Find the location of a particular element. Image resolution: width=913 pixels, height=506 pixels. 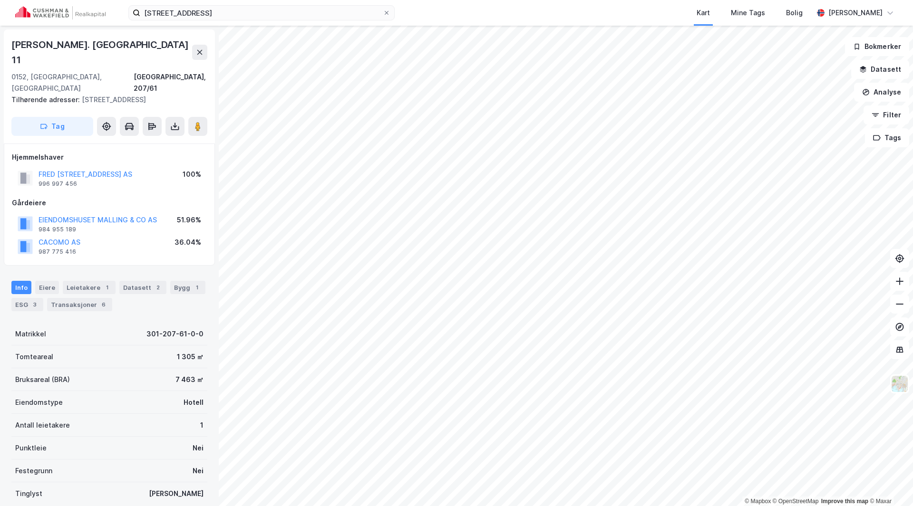

button: Tags is located at coordinates (886, 138).